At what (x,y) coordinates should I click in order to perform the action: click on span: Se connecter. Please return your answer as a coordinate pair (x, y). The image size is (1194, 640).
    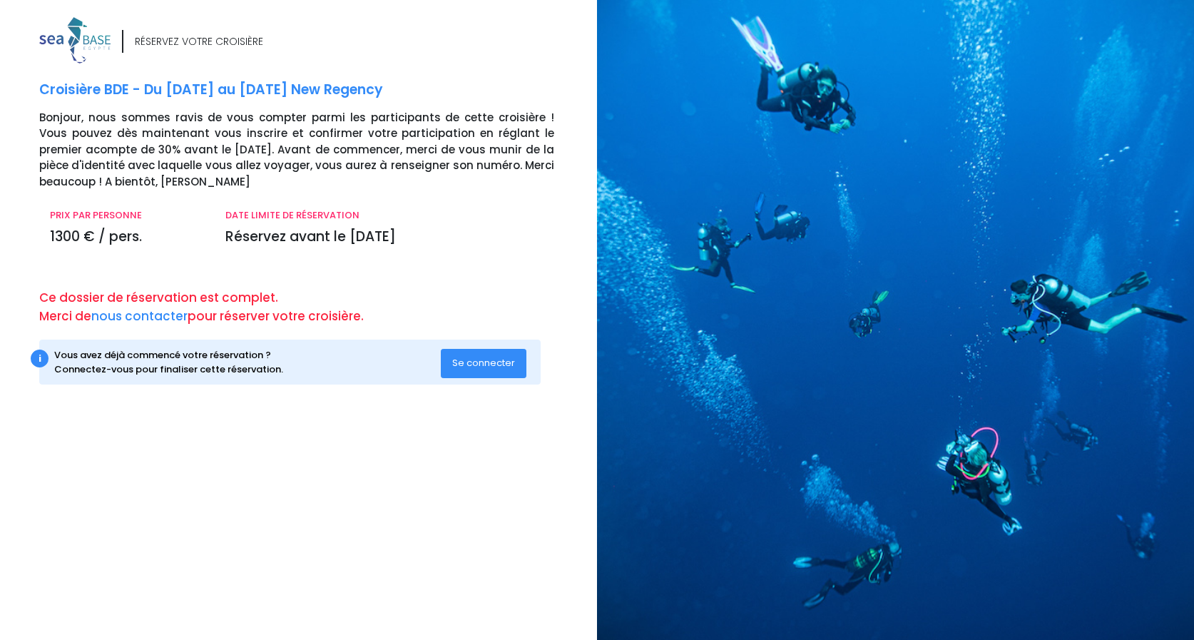
    Looking at the image, I should click on (484, 362).